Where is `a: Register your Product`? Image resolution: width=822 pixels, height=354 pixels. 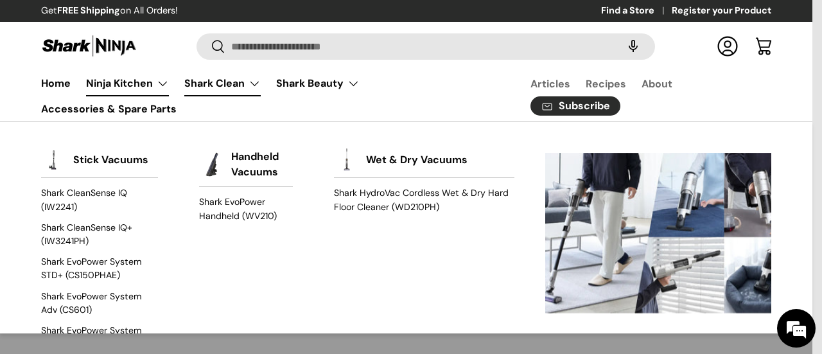 a: Register your Product is located at coordinates (721, 11).